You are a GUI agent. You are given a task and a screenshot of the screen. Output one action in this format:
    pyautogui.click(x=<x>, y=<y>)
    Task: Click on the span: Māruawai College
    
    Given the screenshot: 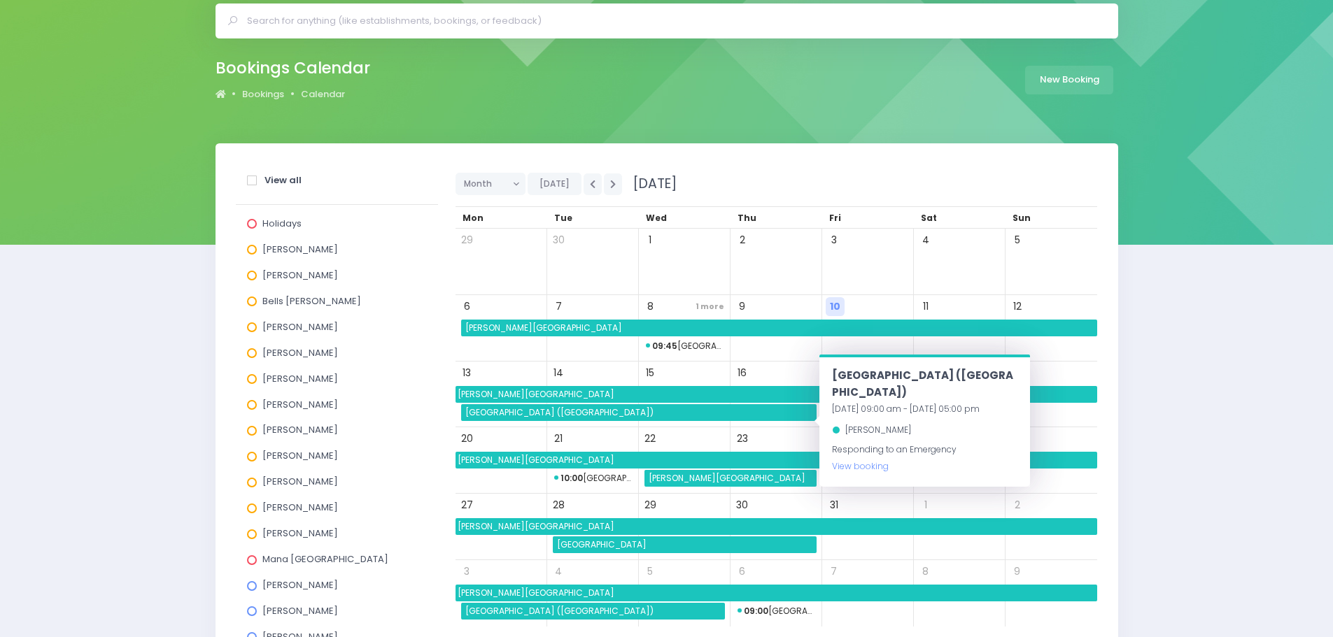 What is the action you would take?
    pyautogui.click(x=686, y=545)
    